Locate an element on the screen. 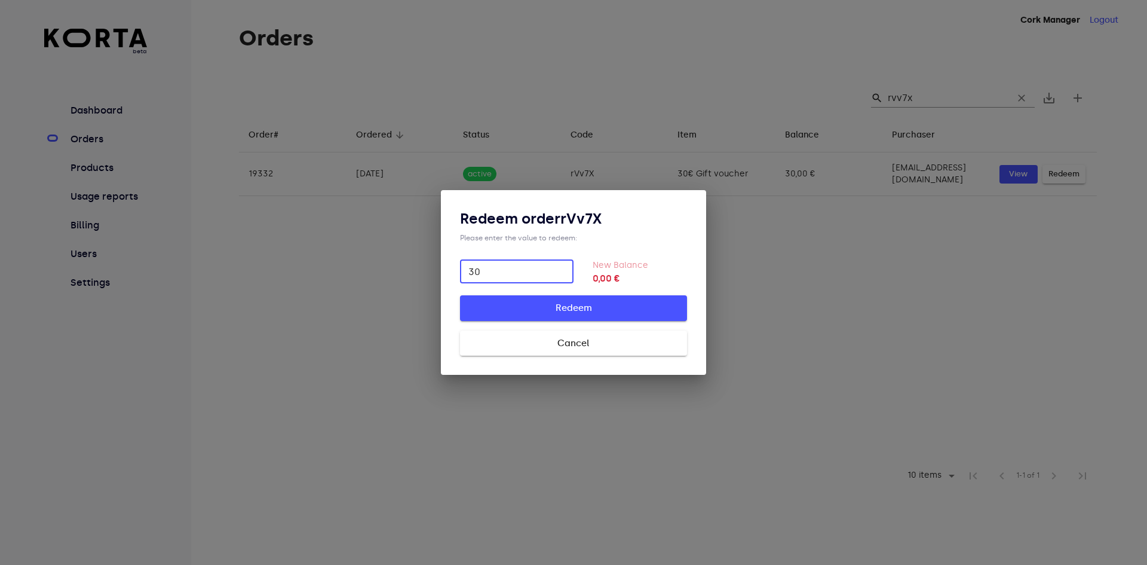  span: Cancel is located at coordinates (573, 343).